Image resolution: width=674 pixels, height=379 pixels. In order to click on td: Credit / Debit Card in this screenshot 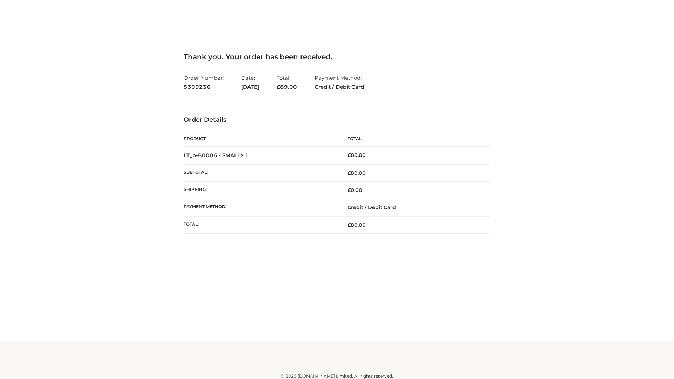, I will do `click(414, 208)`.